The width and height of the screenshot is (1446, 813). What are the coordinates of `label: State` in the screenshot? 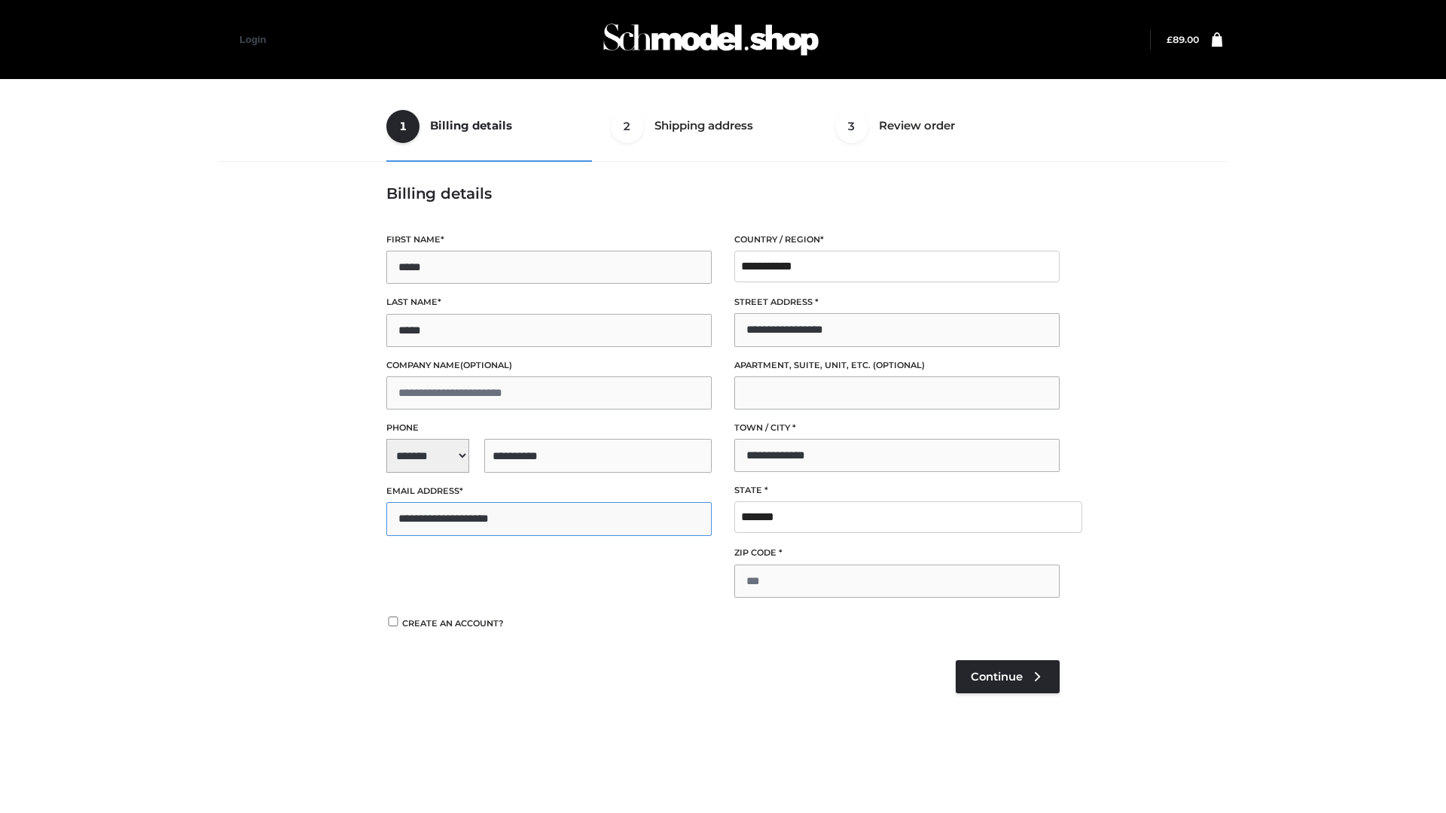 It's located at (897, 490).